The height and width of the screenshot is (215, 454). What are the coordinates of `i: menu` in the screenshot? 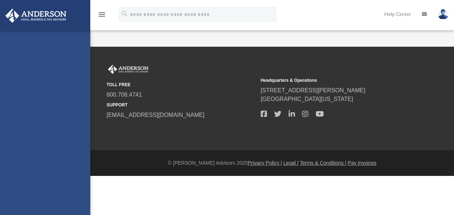 It's located at (102, 14).